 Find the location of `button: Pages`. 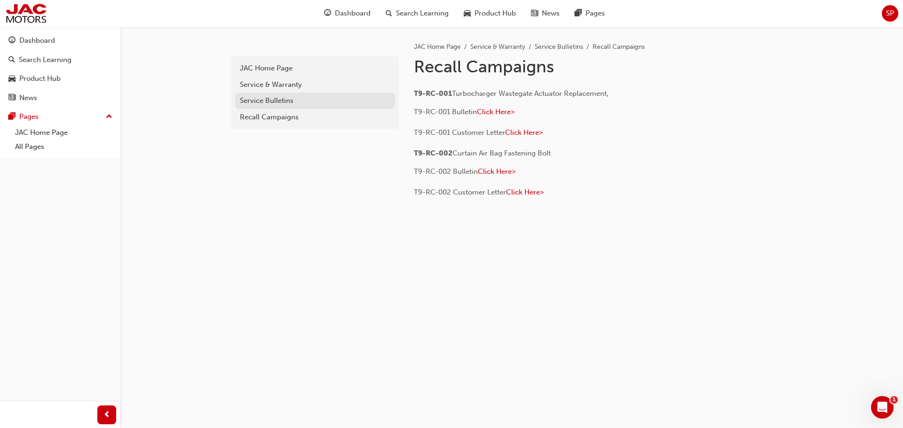

button: Pages is located at coordinates (60, 117).